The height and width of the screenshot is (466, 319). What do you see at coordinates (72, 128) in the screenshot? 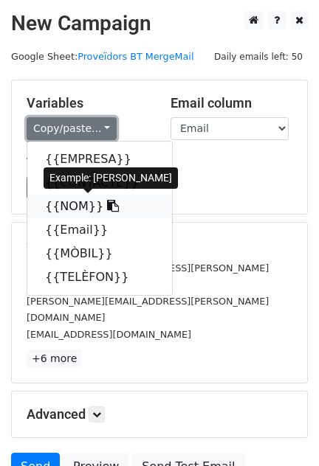
I see `a: Copy/paste...` at bounding box center [72, 128].